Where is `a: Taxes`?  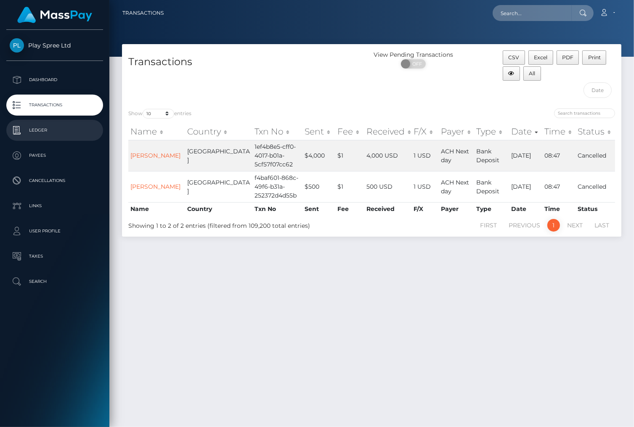 a: Taxes is located at coordinates (55, 256).